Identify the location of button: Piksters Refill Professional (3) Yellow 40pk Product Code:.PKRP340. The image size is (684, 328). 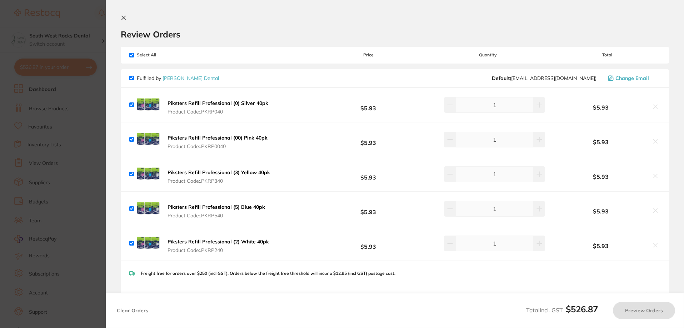
(219, 177).